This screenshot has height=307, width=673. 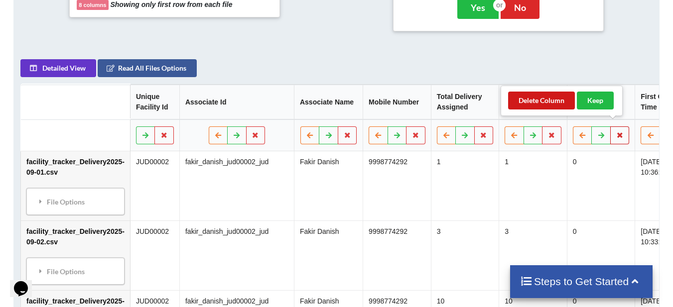 What do you see at coordinates (541, 101) in the screenshot?
I see `button: Delete Column` at bounding box center [541, 101].